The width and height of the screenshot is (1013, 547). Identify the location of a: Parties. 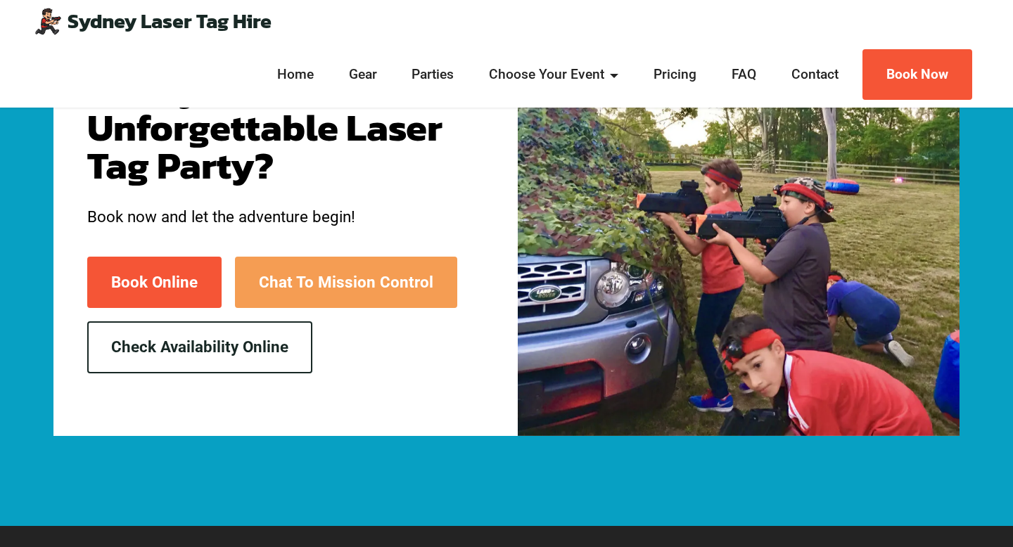
(433, 75).